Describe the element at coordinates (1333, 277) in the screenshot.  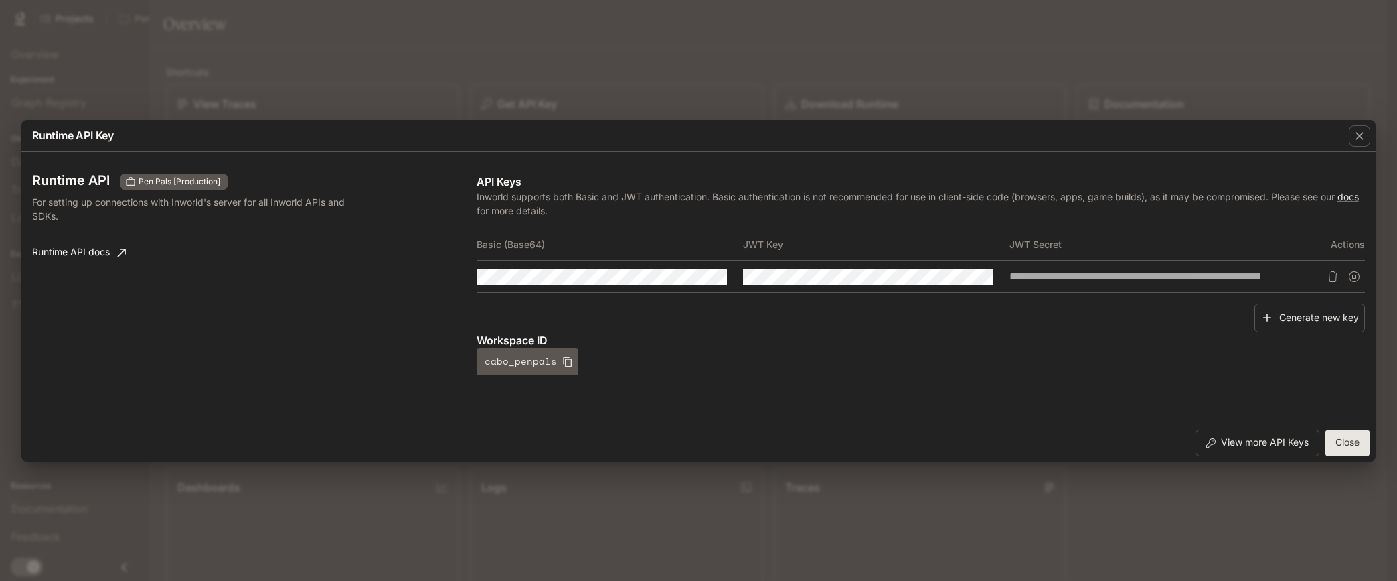
I see `button: Delete API key` at that location.